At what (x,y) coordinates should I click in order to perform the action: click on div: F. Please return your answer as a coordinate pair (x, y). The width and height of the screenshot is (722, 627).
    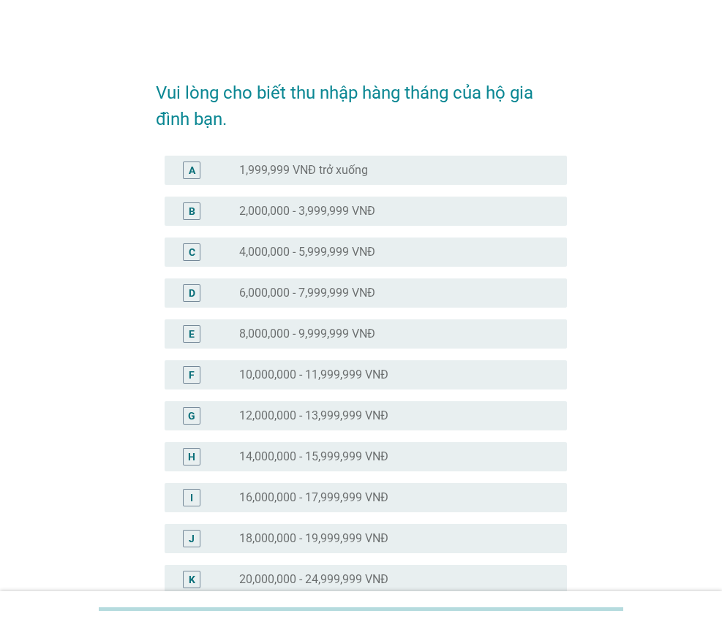
    Looking at the image, I should click on (192, 374).